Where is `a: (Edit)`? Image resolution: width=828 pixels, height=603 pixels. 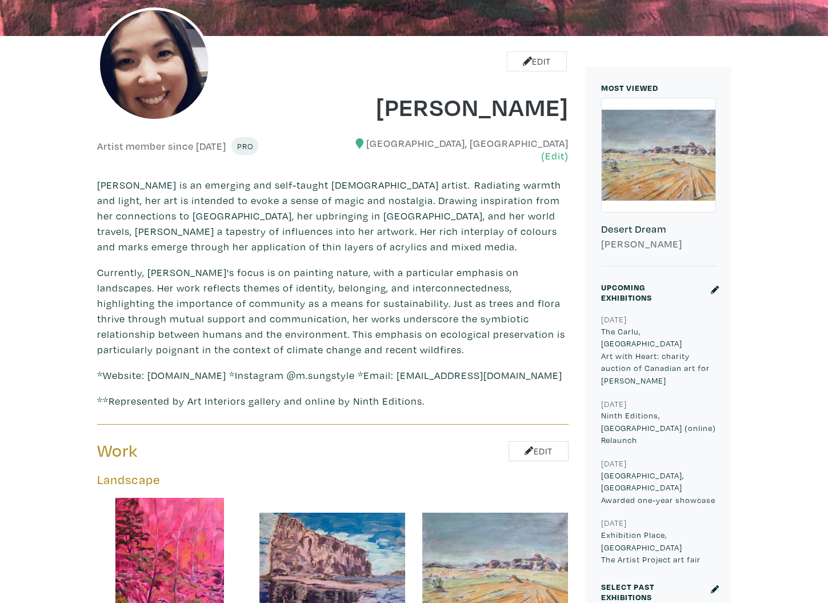 a: (Edit) is located at coordinates (555, 155).